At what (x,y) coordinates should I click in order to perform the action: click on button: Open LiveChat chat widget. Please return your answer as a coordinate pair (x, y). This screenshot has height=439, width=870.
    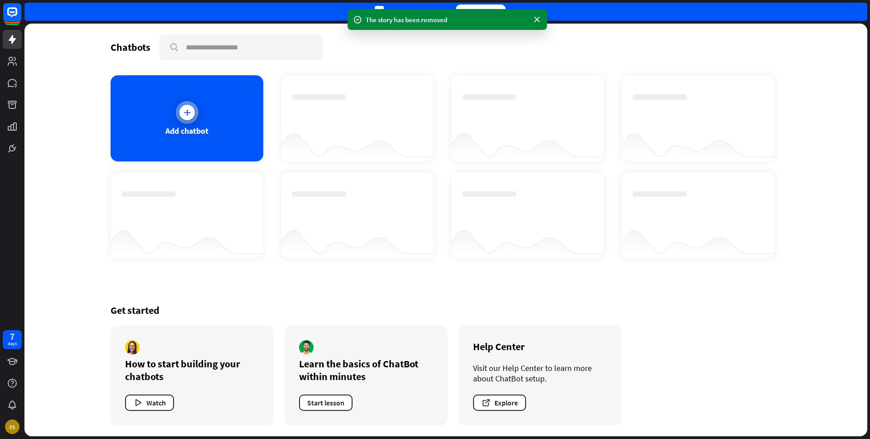
    Looking at the image, I should click on (21, 17).